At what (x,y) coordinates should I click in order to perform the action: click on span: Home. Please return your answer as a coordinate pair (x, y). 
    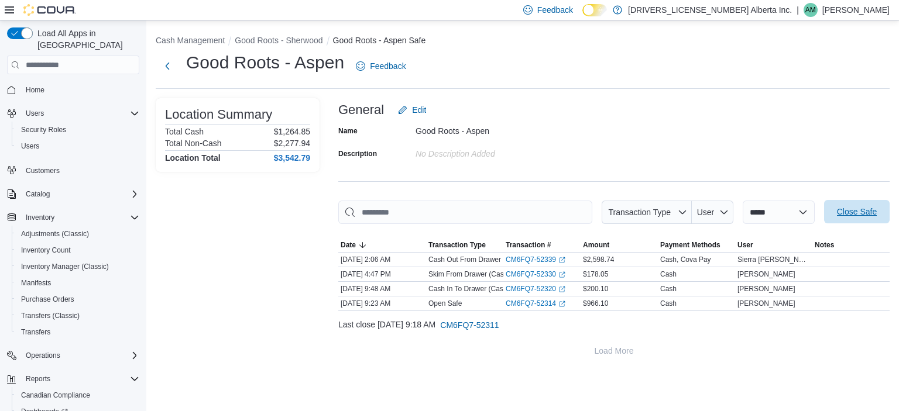
    Looking at the image, I should click on (35, 90).